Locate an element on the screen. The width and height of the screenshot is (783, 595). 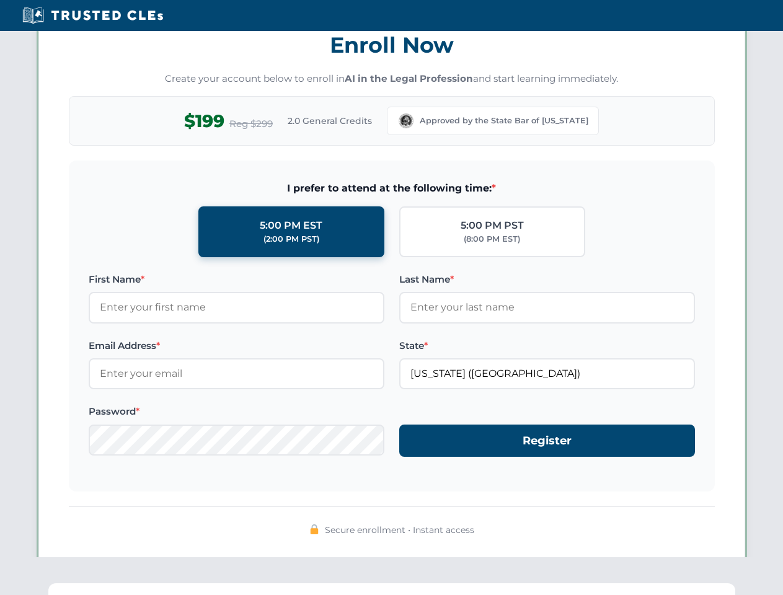
input: Enter your email is located at coordinates (236, 374).